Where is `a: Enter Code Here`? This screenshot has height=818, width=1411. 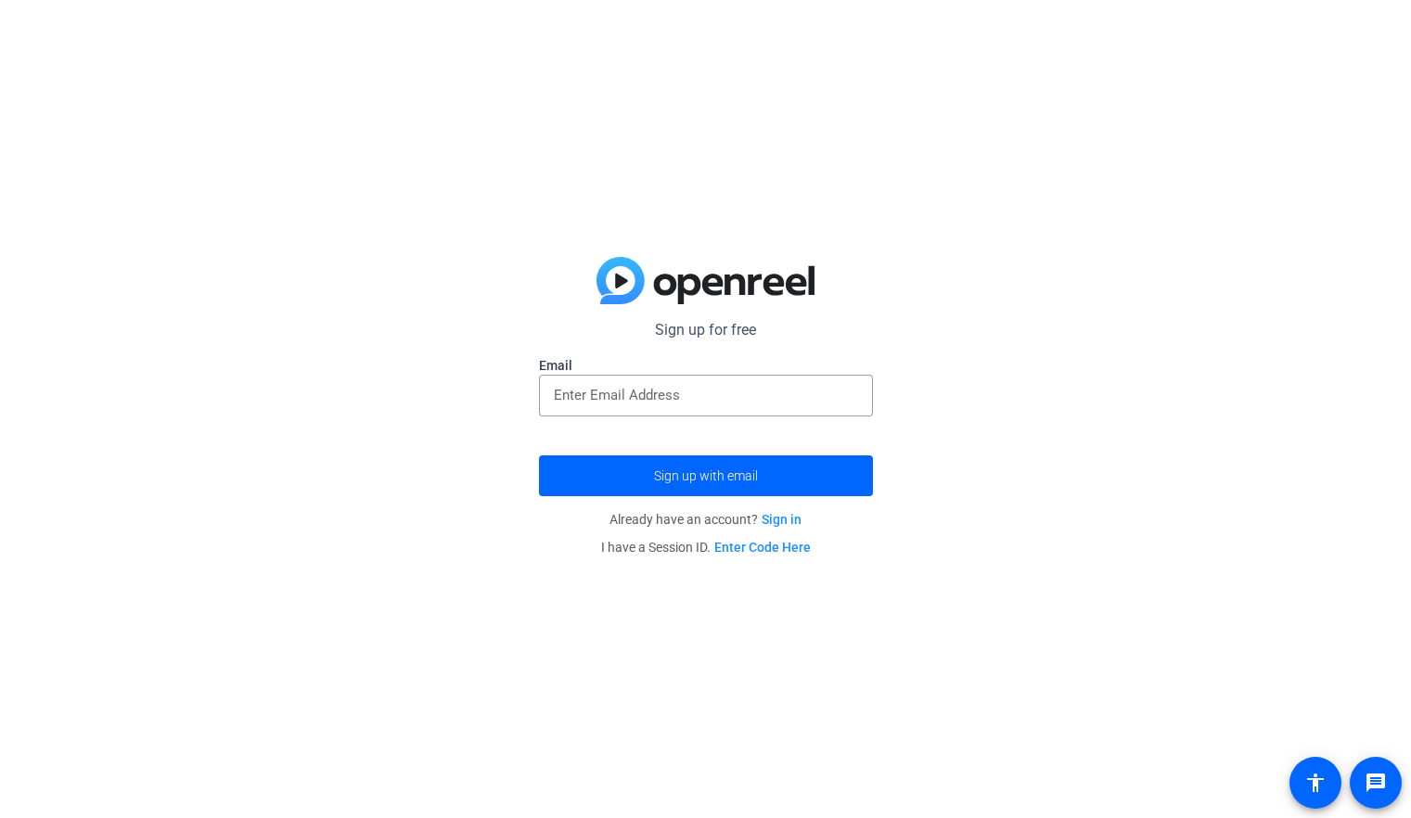
a: Enter Code Here is located at coordinates (762, 547).